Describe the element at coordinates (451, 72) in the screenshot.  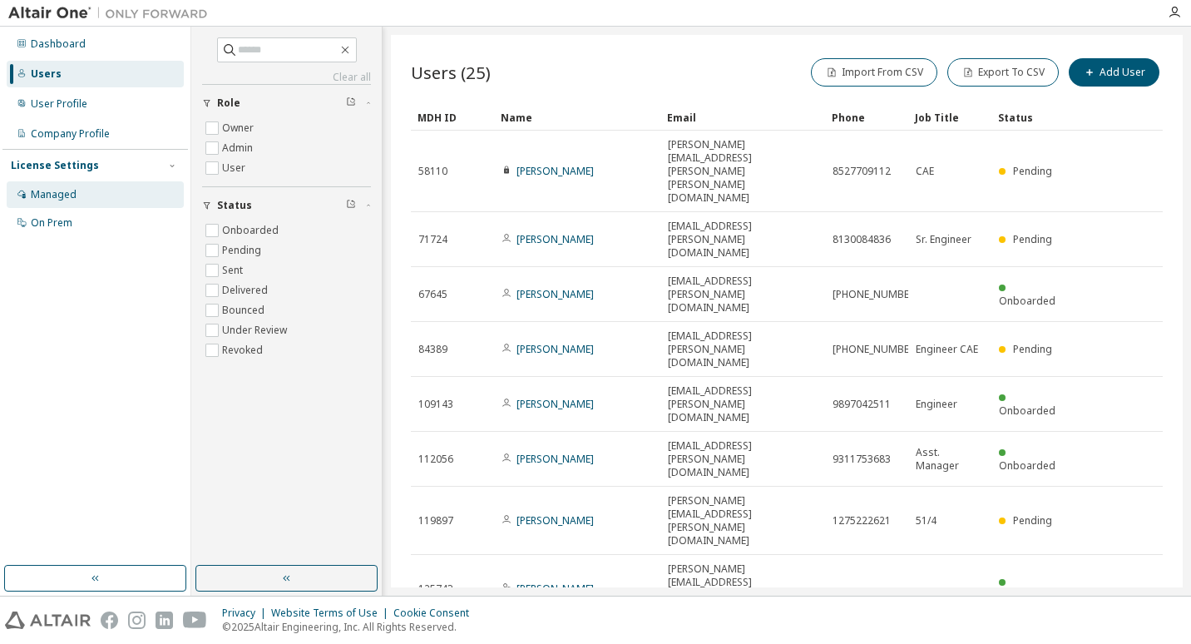
I see `span: Users (25)` at that location.